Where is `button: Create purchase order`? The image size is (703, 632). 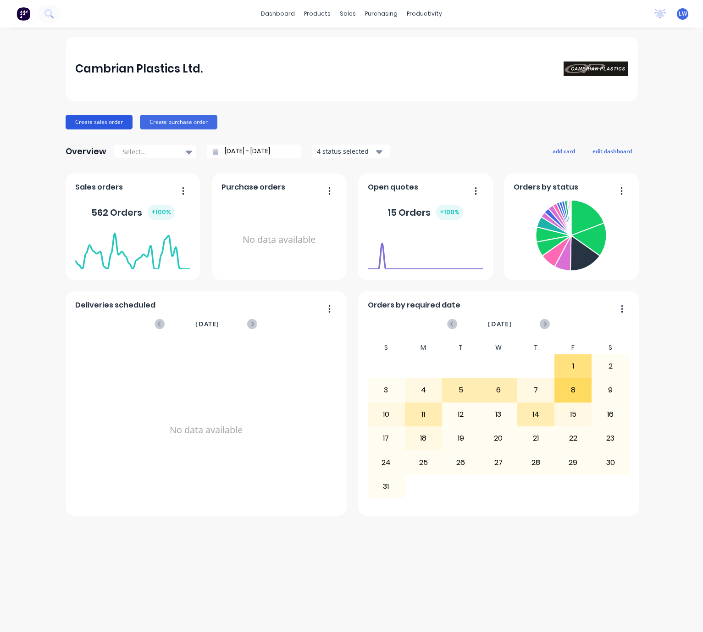 button: Create purchase order is located at coordinates (178, 122).